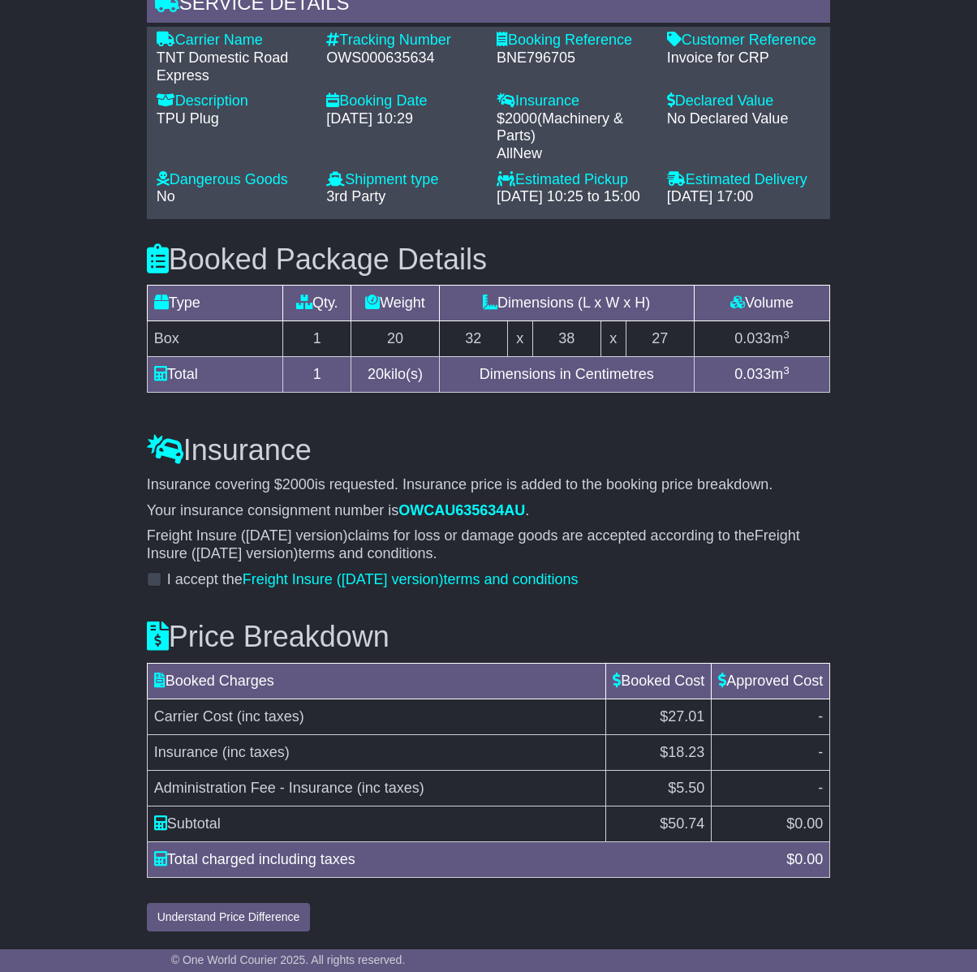 This screenshot has width=977, height=972. What do you see at coordinates (489, 260) in the screenshot?
I see `h3: Booked Package Details` at bounding box center [489, 260].